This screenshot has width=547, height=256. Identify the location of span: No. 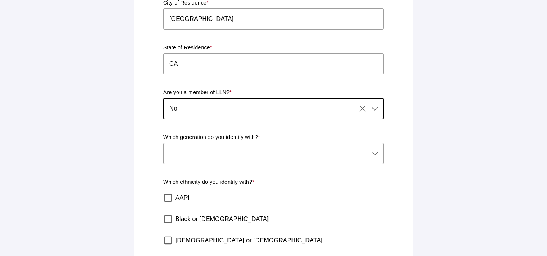
(173, 109).